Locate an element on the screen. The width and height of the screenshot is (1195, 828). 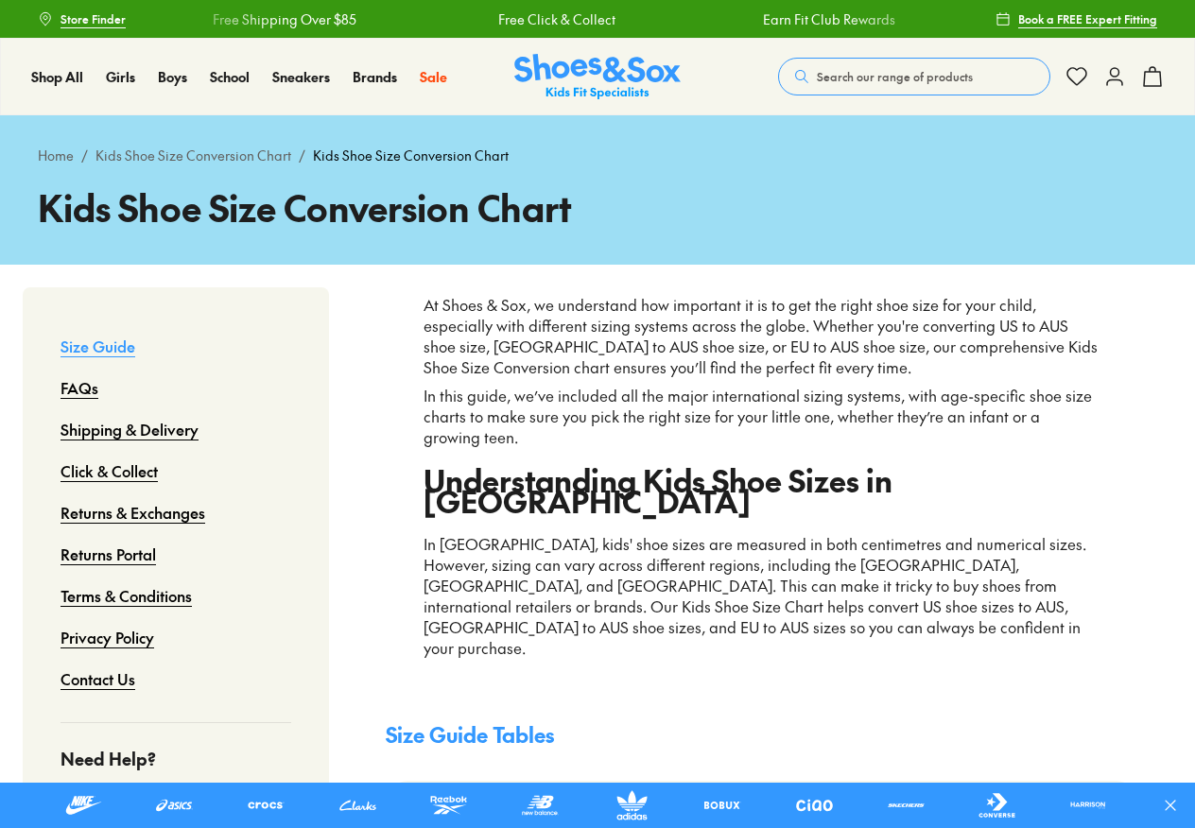
a: Returns Portal is located at coordinates (108, 554).